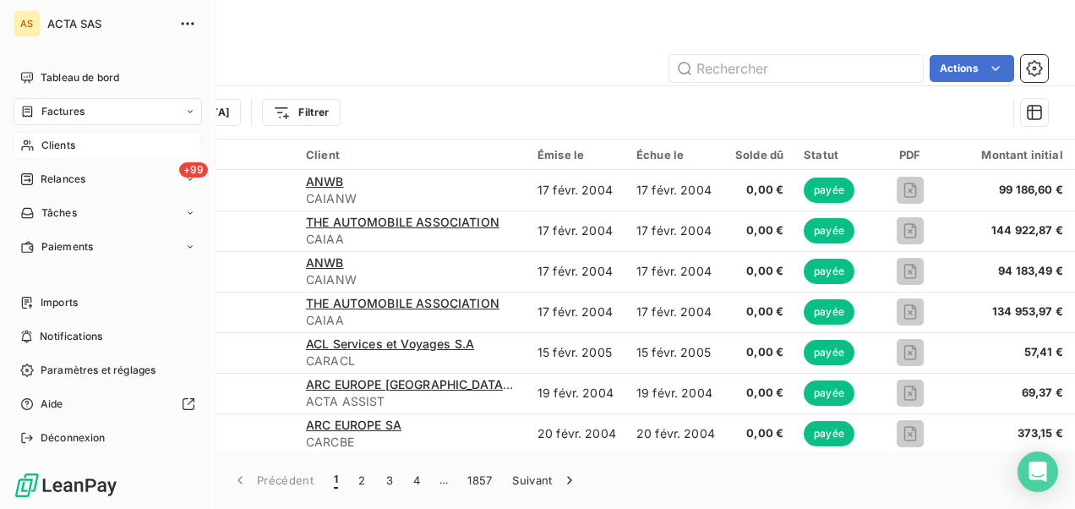  Describe the element at coordinates (27, 24) in the screenshot. I see `div: AS` at that location.